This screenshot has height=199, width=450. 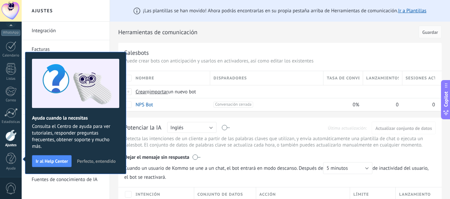 What do you see at coordinates (343, 78) in the screenshot?
I see `span: Tasa de conversión` at bounding box center [343, 78].